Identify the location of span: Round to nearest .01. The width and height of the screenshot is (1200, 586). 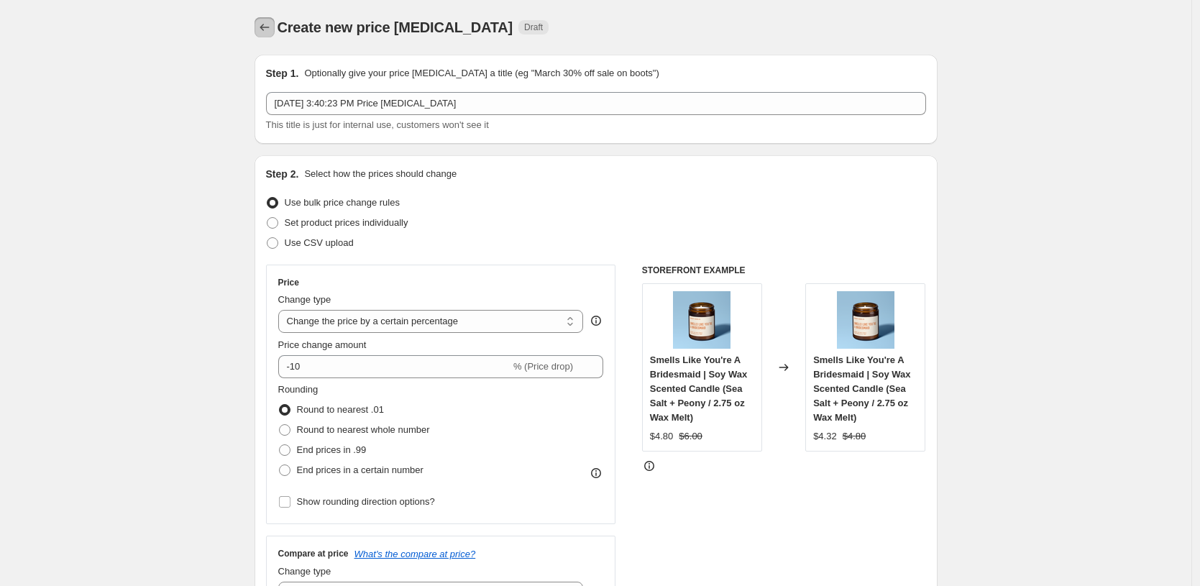
(340, 409).